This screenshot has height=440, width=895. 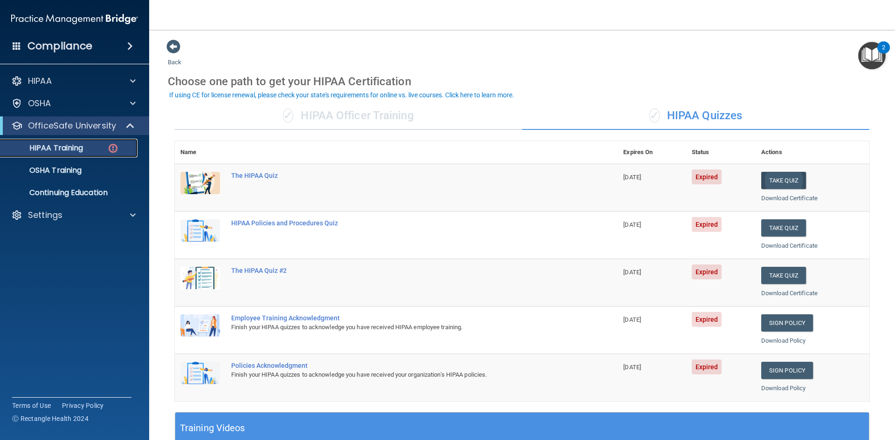 What do you see at coordinates (50, 419) in the screenshot?
I see `span: Ⓒ Rectangle Health 2024` at bounding box center [50, 419].